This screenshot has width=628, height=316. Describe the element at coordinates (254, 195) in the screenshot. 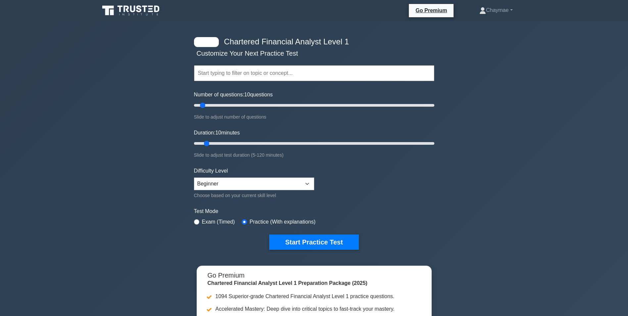

I see `div: Choose based on your current skill level` at that location.